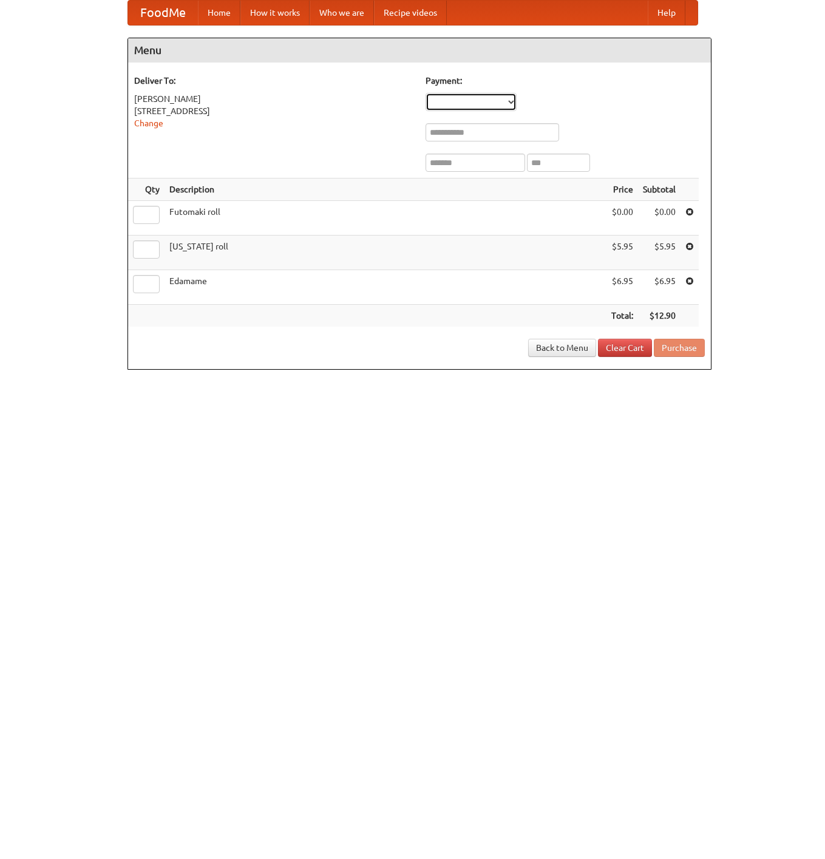 Image resolution: width=825 pixels, height=859 pixels. I want to click on a: How it works, so click(275, 13).